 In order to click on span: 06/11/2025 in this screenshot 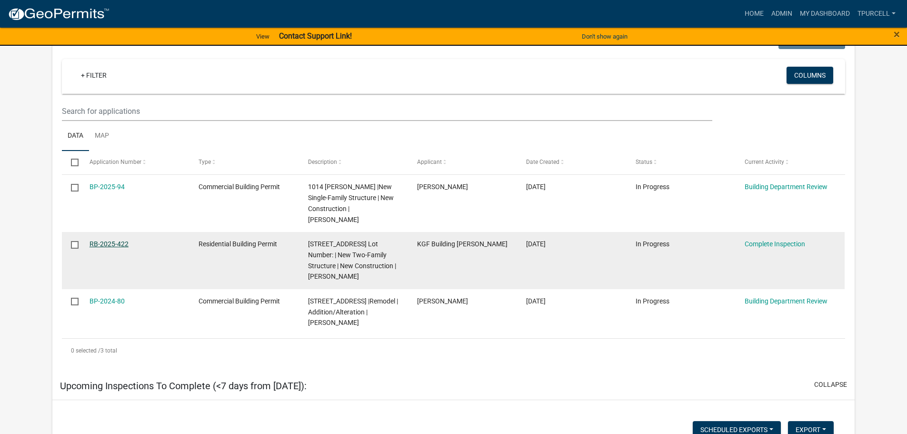, I will do `click(535, 244)`.